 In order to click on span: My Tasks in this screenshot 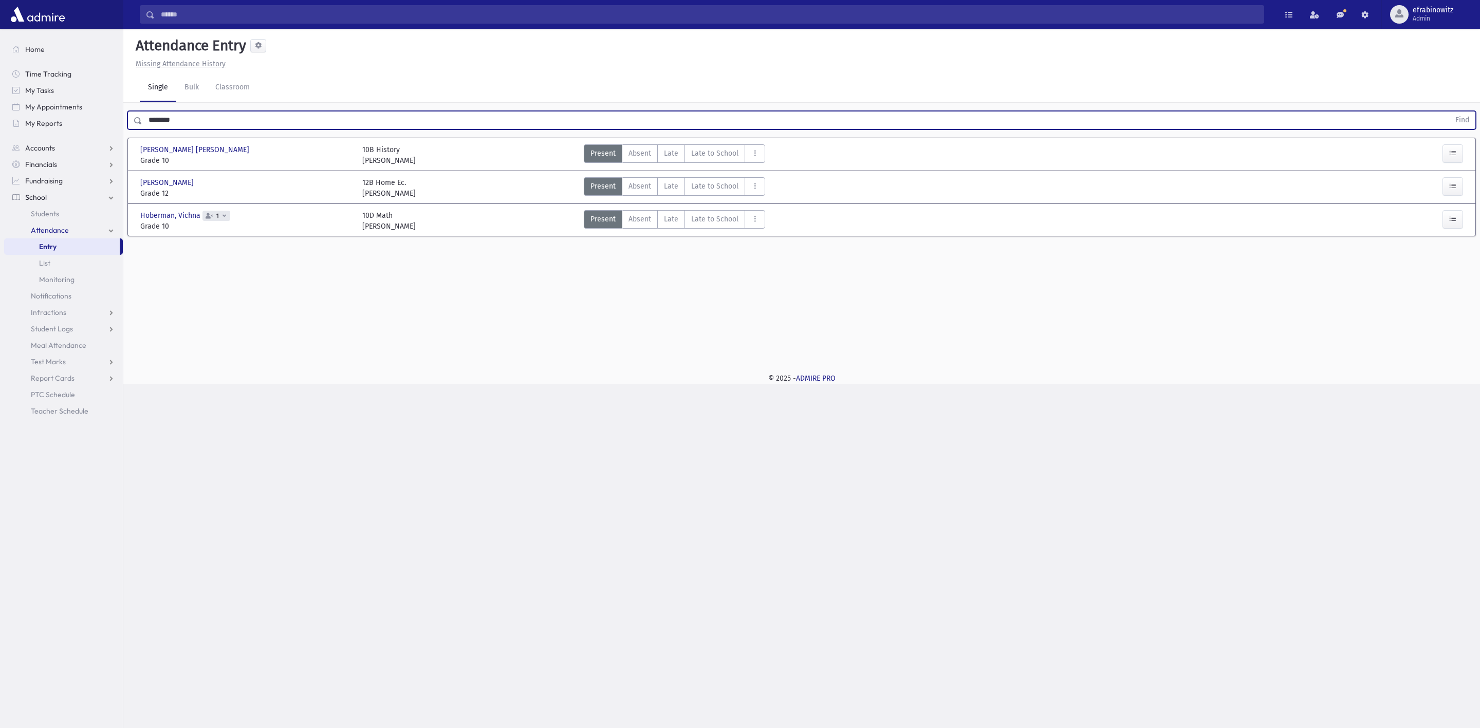, I will do `click(40, 90)`.